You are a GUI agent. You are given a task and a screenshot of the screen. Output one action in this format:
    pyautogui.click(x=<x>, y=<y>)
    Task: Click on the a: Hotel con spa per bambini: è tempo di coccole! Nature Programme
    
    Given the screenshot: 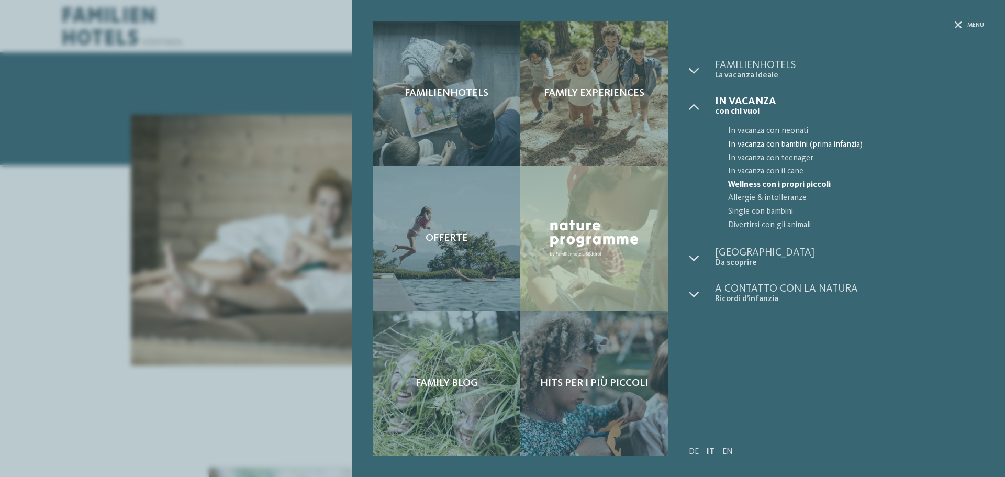 What is the action you would take?
    pyautogui.click(x=594, y=238)
    